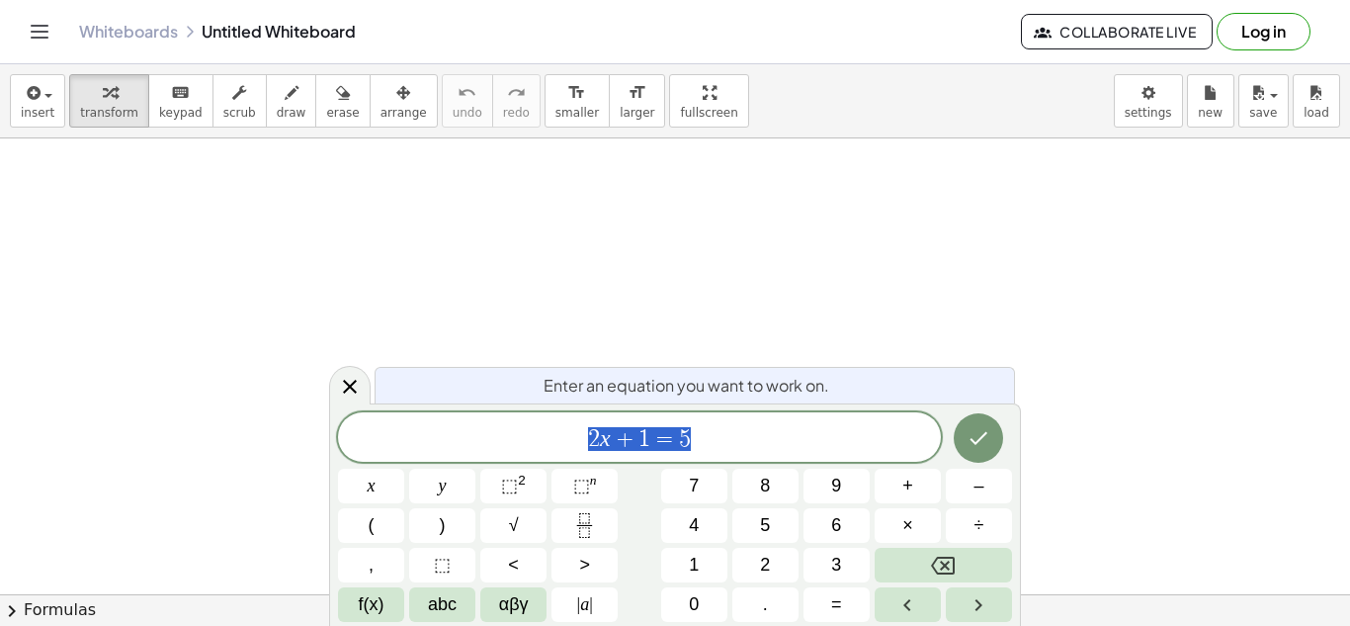 The width and height of the screenshot is (1350, 626). I want to click on span: smaller, so click(577, 113).